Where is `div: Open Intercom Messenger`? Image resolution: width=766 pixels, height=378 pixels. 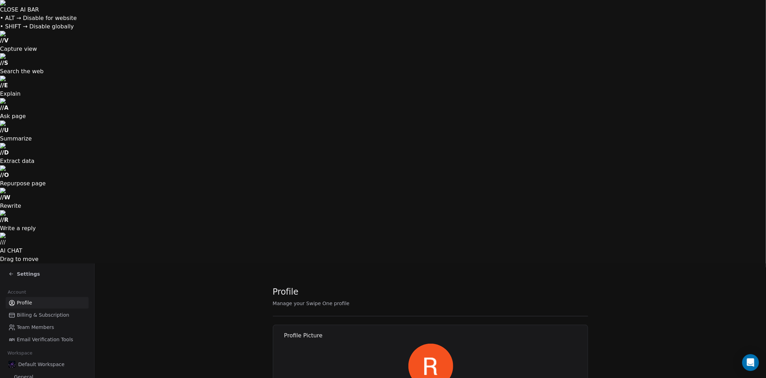
div: Open Intercom Messenger is located at coordinates (750, 362).